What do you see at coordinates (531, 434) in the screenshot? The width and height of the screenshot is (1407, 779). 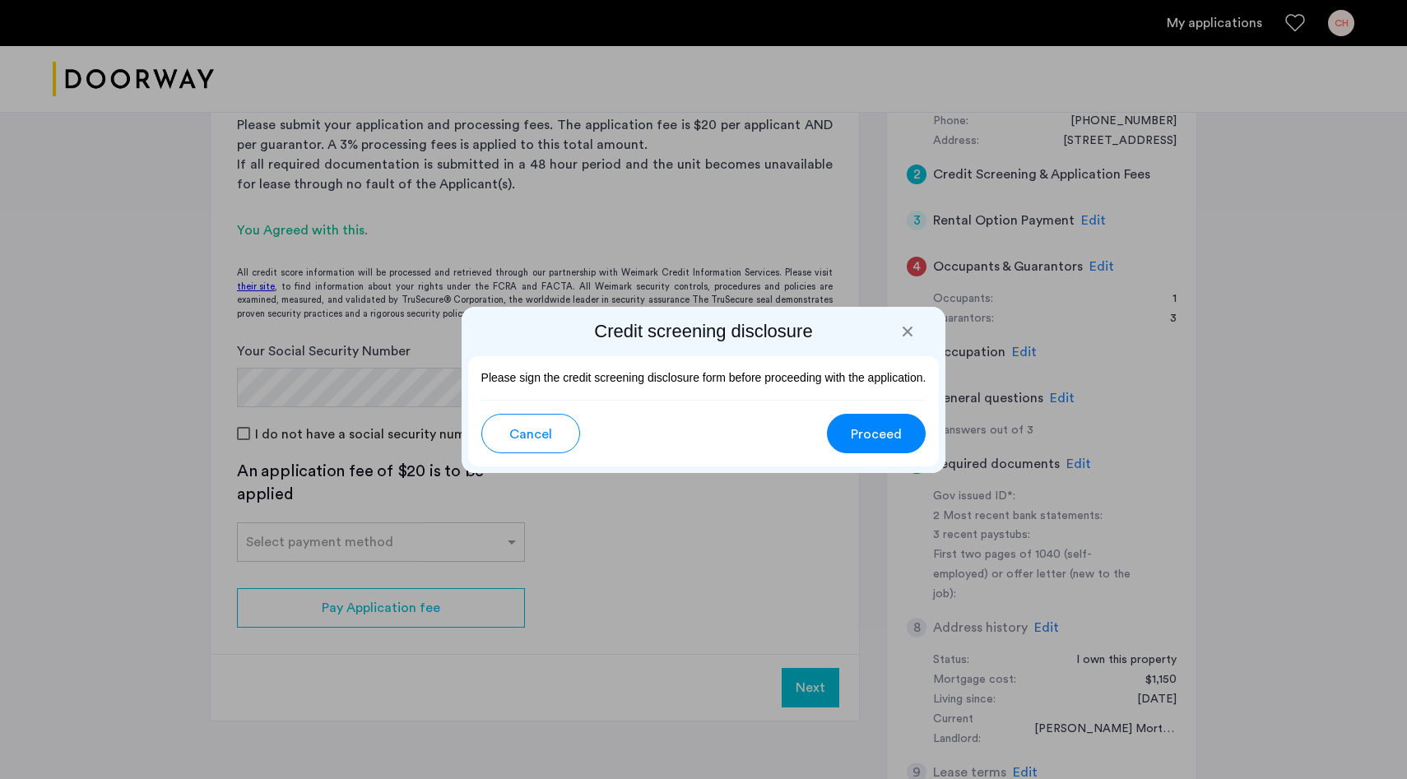 I see `span: Cancel` at bounding box center [531, 434].